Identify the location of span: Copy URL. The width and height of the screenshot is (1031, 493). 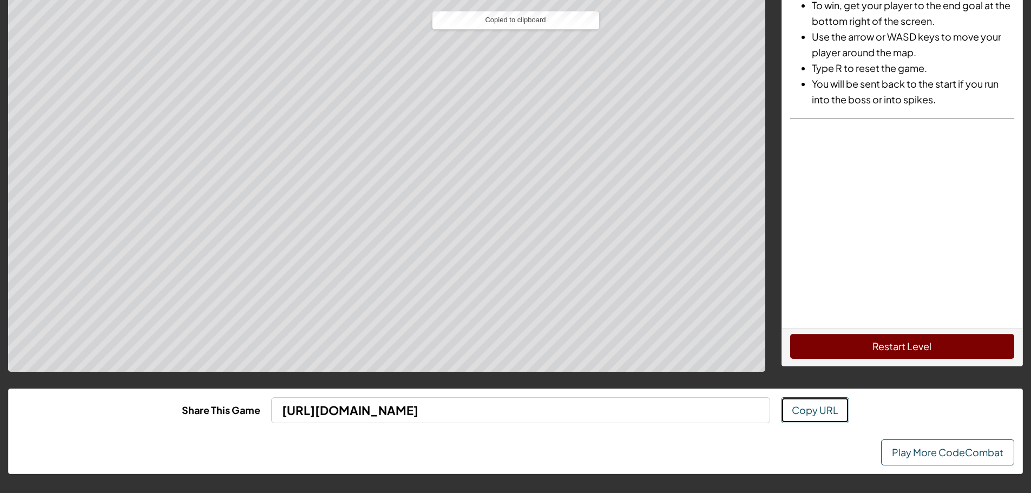
(815, 410).